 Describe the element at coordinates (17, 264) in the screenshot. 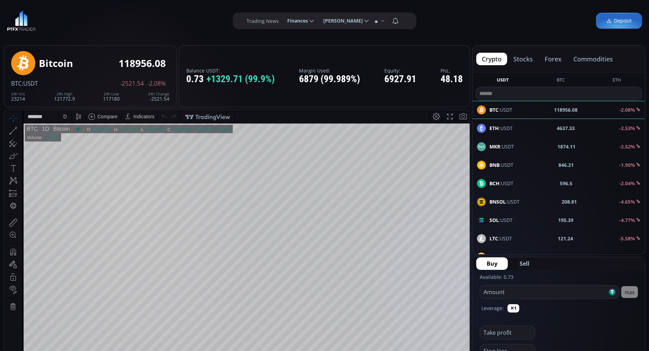

I see `div: Hide Drawings Toolbar` at that location.